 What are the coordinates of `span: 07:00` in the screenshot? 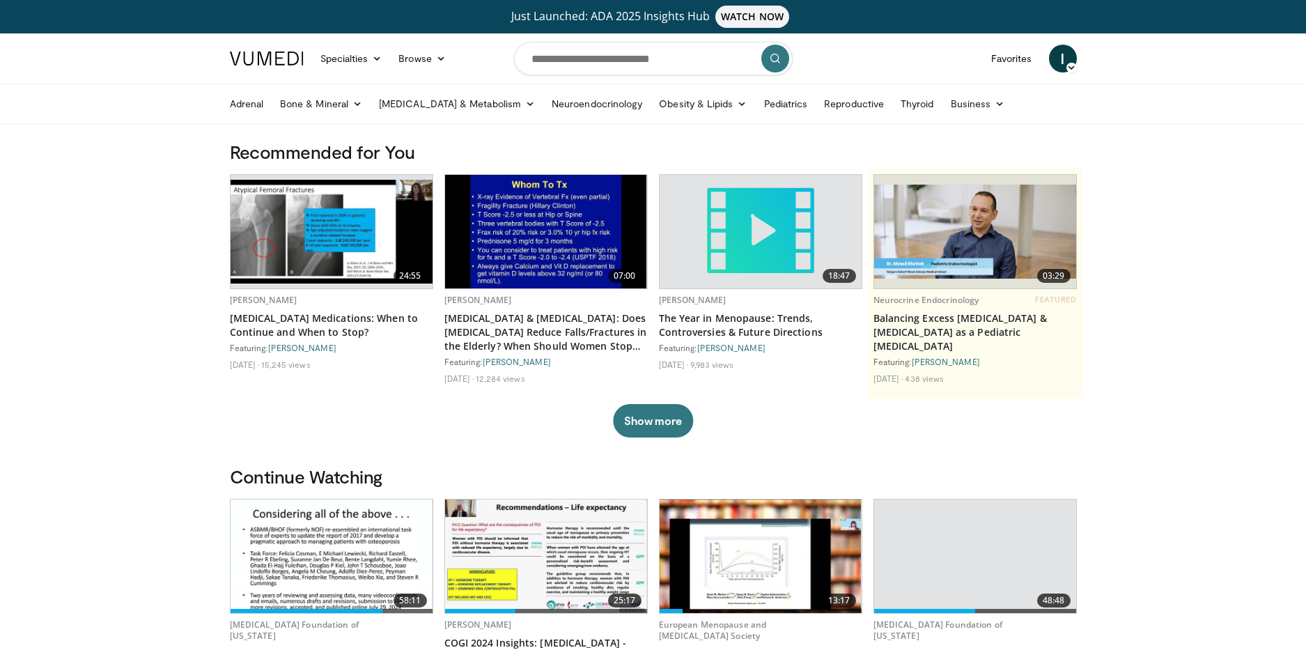 It's located at (625, 276).